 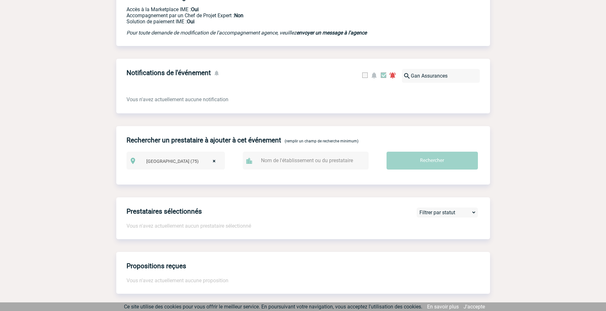 I want to click on b: envoyer un message à l'agence, so click(x=332, y=33).